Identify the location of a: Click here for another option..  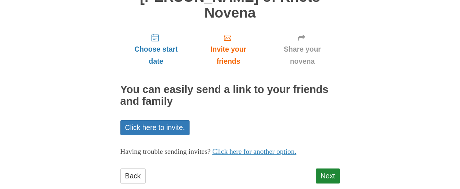
(254, 151).